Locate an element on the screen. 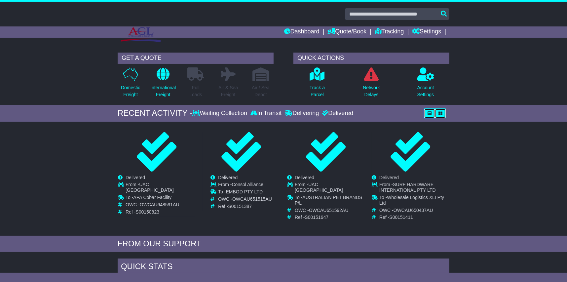 This screenshot has height=282, width=567. div: Delivering is located at coordinates (302, 113).